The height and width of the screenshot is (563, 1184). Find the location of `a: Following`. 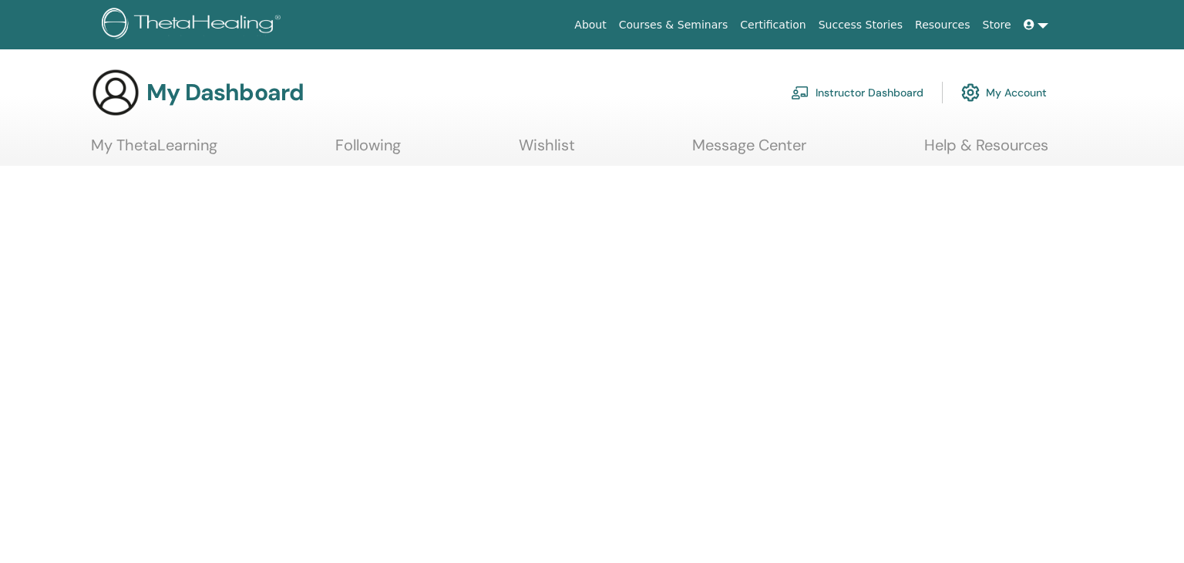

a: Following is located at coordinates (368, 150).